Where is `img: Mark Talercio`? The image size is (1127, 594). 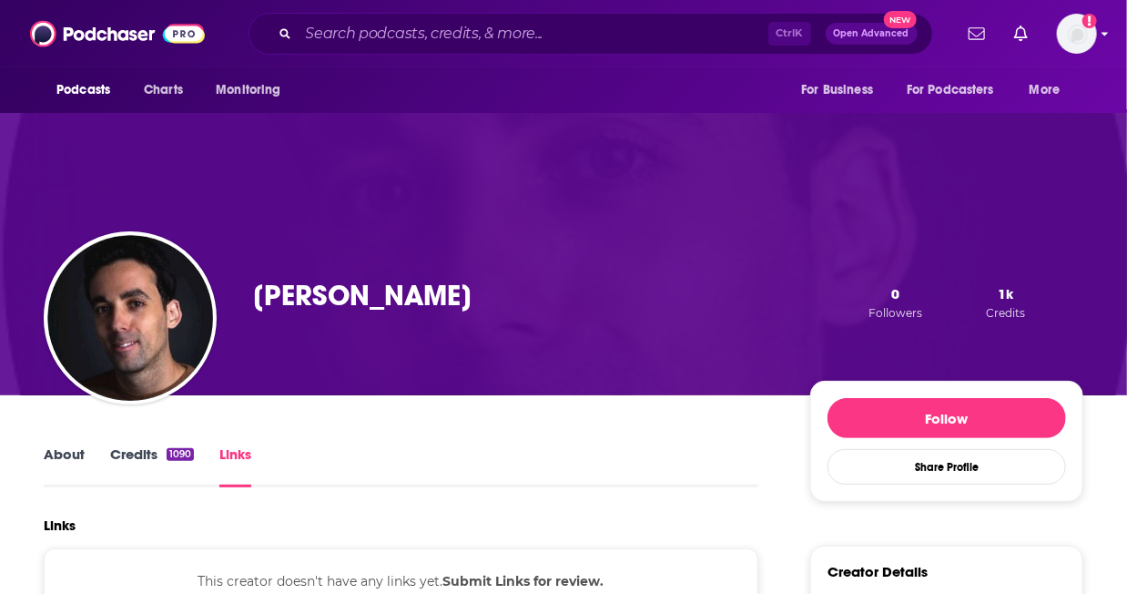 img: Mark Talercio is located at coordinates (130, 318).